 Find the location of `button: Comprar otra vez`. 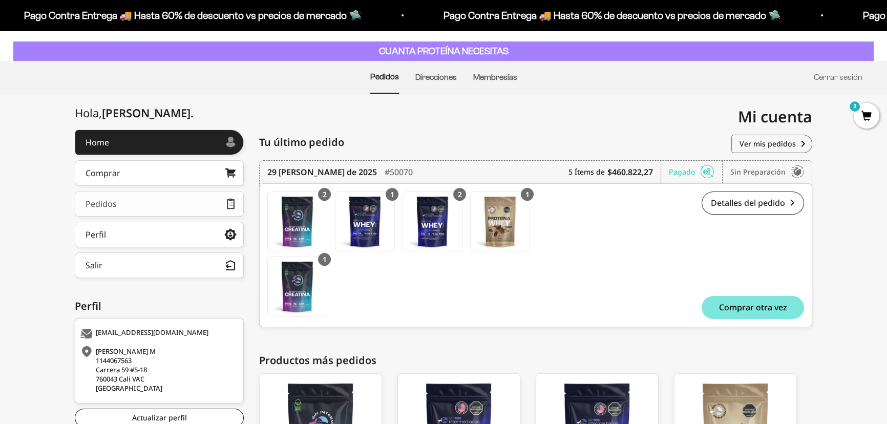

button: Comprar otra vez is located at coordinates (752, 307).